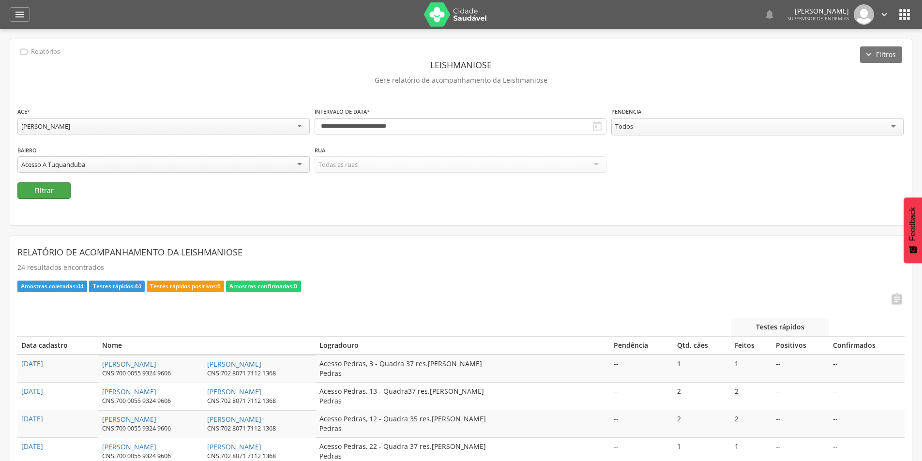 This screenshot has width=922, height=461. What do you see at coordinates (295, 286) in the screenshot?
I see `span: 0` at bounding box center [295, 286].